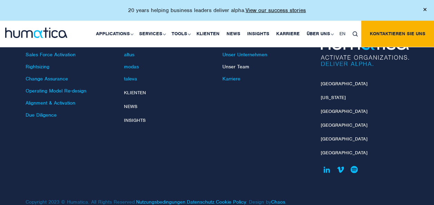 The width and height of the screenshot is (434, 205). I want to click on p: 20 years helping business leaders deliver alpha., so click(217, 10).